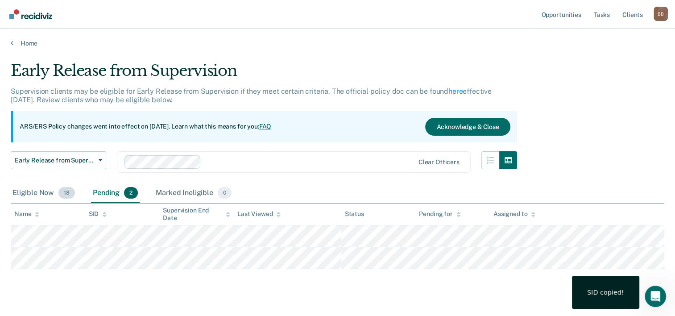  I want to click on div: Supervision End Date, so click(196, 214).